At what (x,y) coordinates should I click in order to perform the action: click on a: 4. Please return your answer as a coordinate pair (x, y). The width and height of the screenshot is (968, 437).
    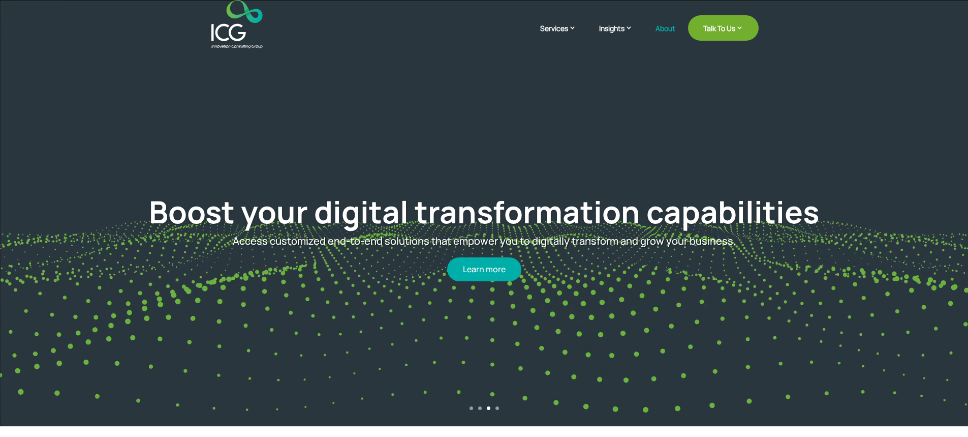
    Looking at the image, I should click on (497, 408).